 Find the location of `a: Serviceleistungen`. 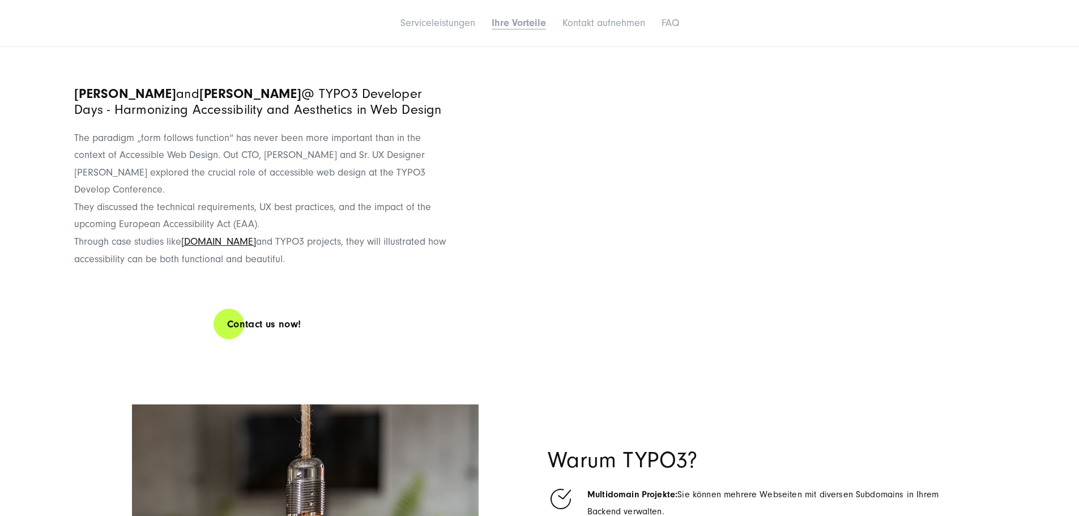

a: Serviceleistungen is located at coordinates (438, 23).